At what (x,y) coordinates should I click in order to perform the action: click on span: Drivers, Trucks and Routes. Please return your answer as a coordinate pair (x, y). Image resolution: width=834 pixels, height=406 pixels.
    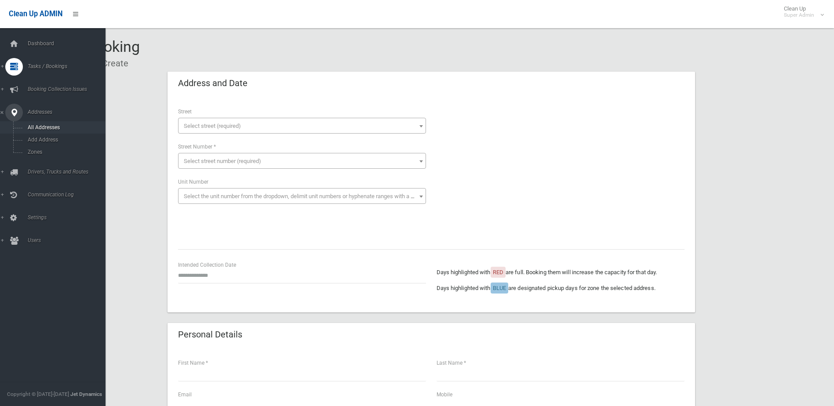
    Looking at the image, I should click on (69, 172).